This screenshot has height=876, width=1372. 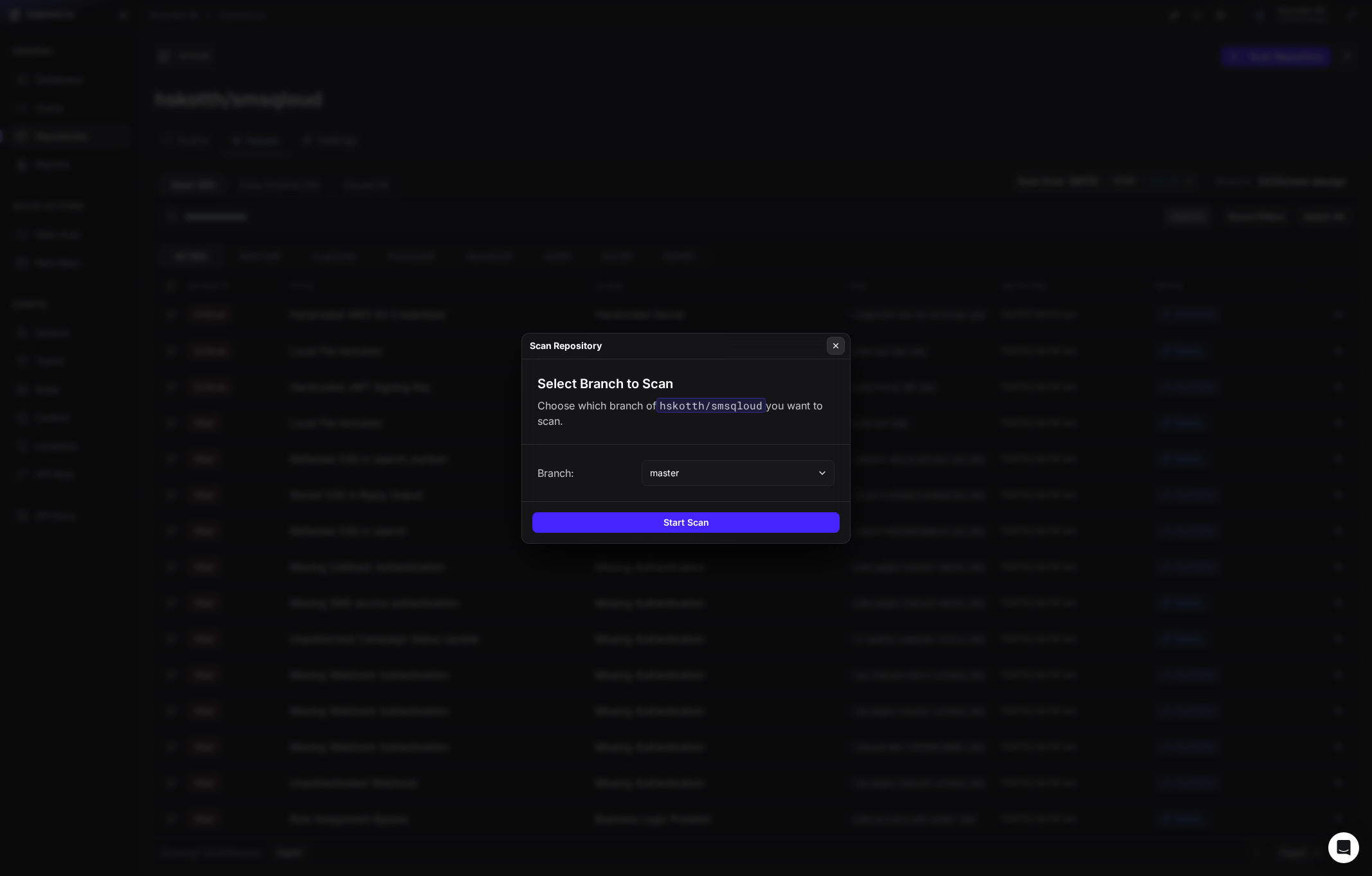 I want to click on button: Start Scan, so click(x=686, y=522).